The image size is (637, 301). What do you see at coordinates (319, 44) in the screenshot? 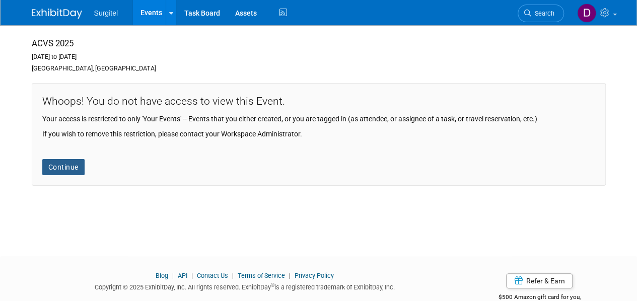
I see `div: ACVS 2025` at bounding box center [319, 44].